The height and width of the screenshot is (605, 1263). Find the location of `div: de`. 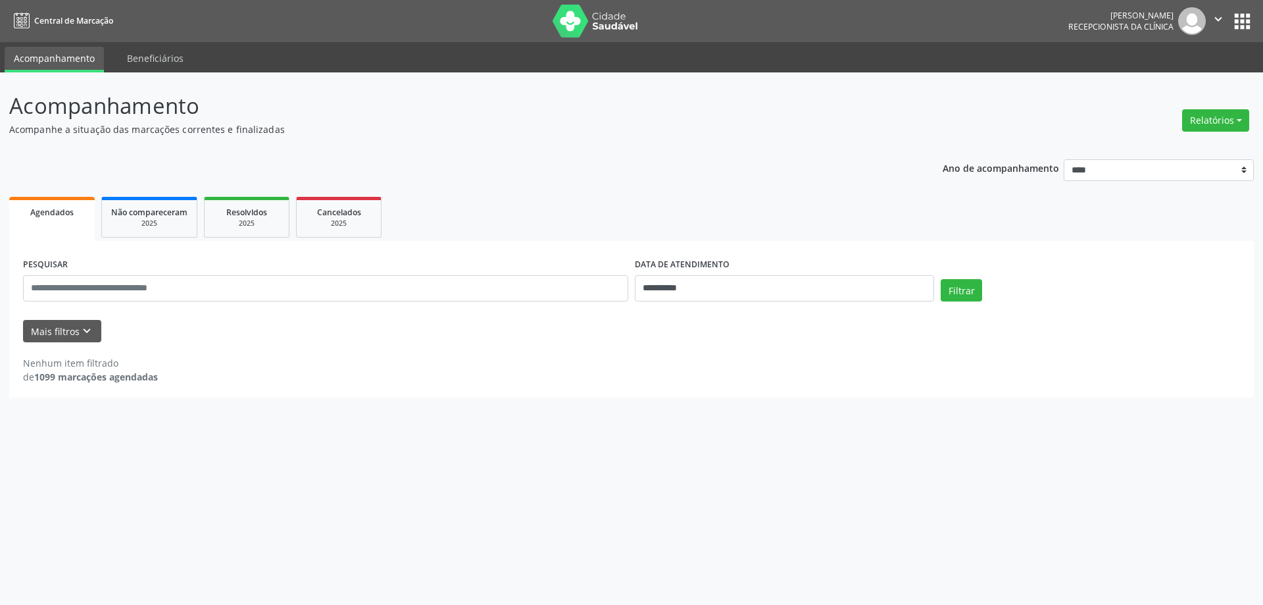

div: de is located at coordinates (90, 376).